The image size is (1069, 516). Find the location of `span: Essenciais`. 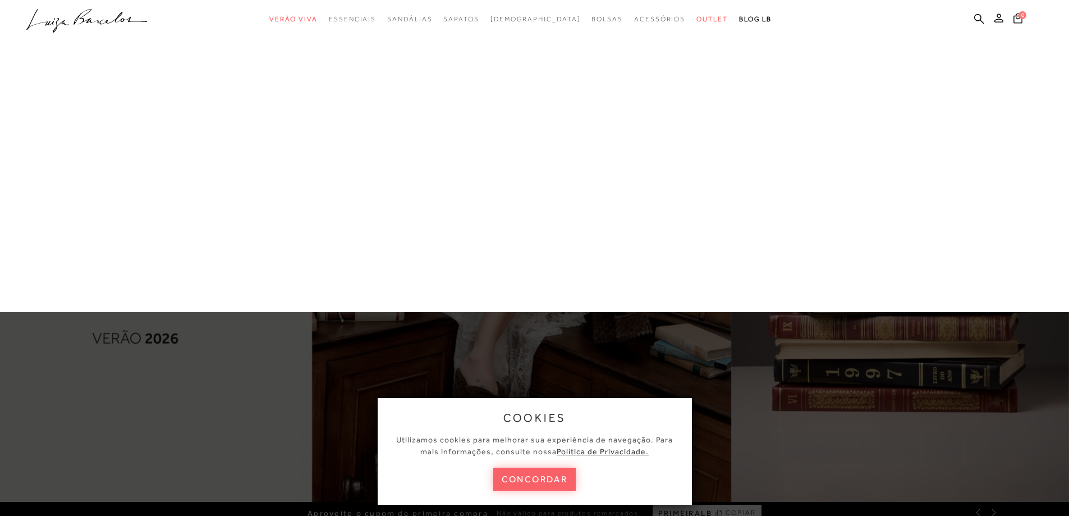

span: Essenciais is located at coordinates (353, 19).